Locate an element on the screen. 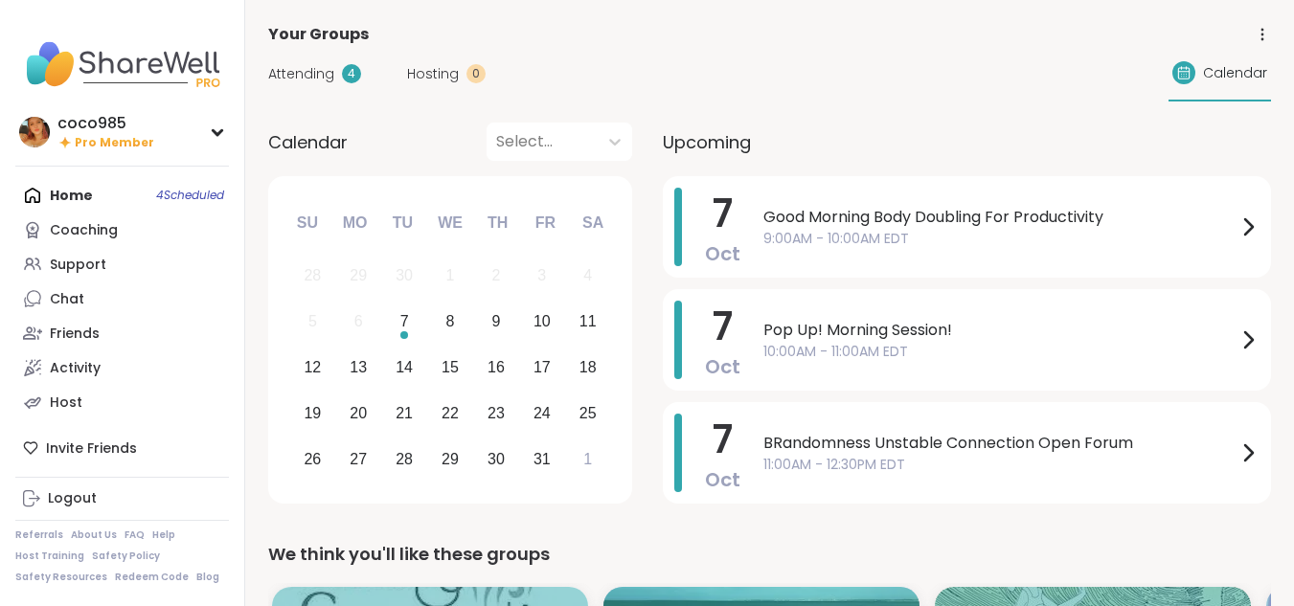  div: Choose Monday, October 13th, 2025 is located at coordinates (358, 368).